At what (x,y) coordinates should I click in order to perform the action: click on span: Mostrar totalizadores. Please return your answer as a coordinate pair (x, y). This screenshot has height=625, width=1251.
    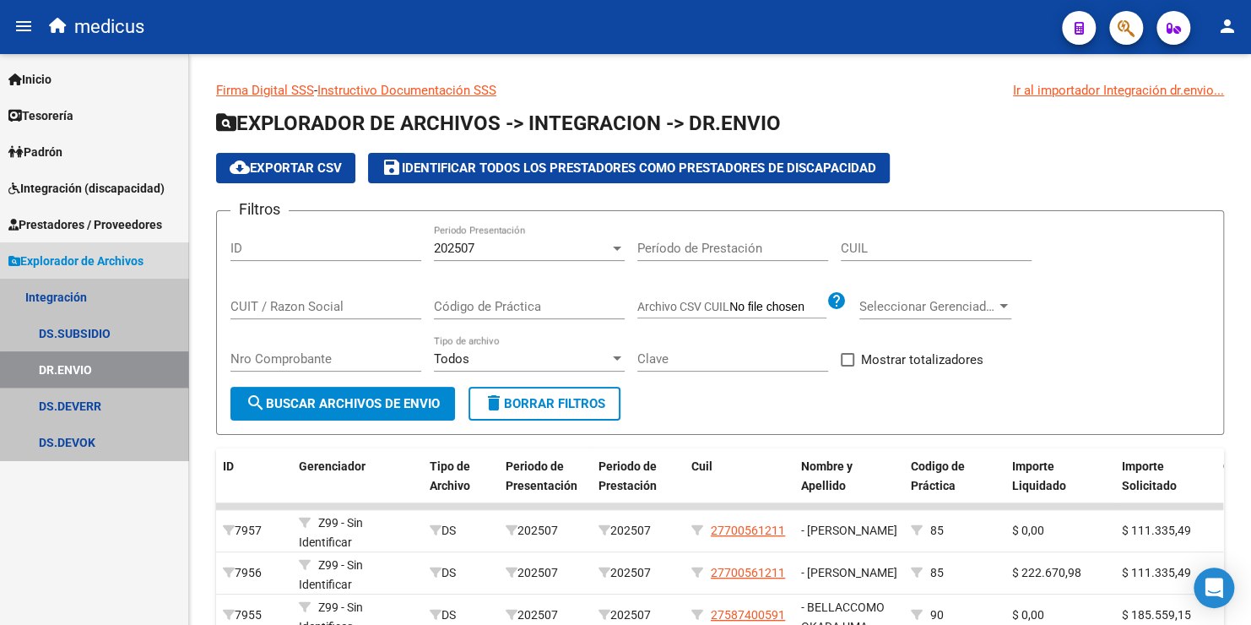
    Looking at the image, I should click on (922, 360).